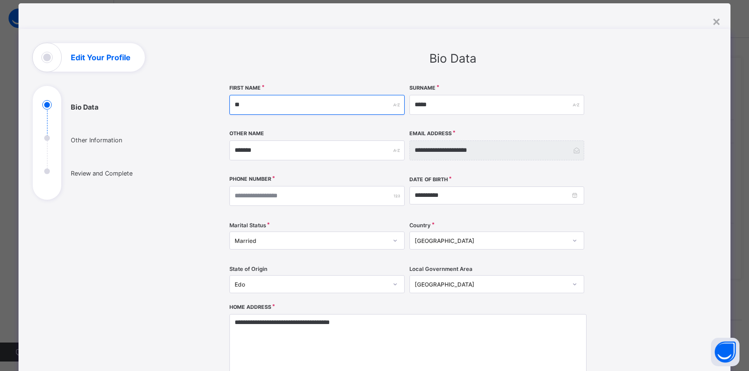 Image resolution: width=749 pixels, height=371 pixels. Describe the element at coordinates (245, 88) in the screenshot. I see `label: First Name` at that location.